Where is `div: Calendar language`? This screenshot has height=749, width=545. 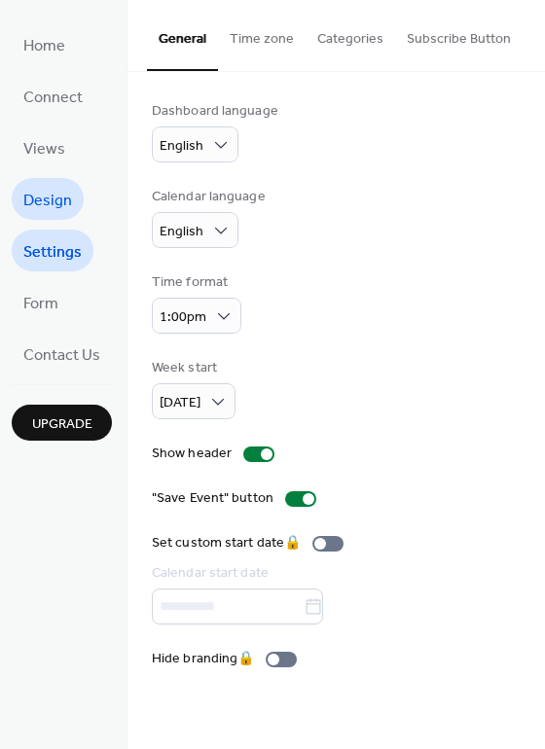 div: Calendar language is located at coordinates (208, 196).